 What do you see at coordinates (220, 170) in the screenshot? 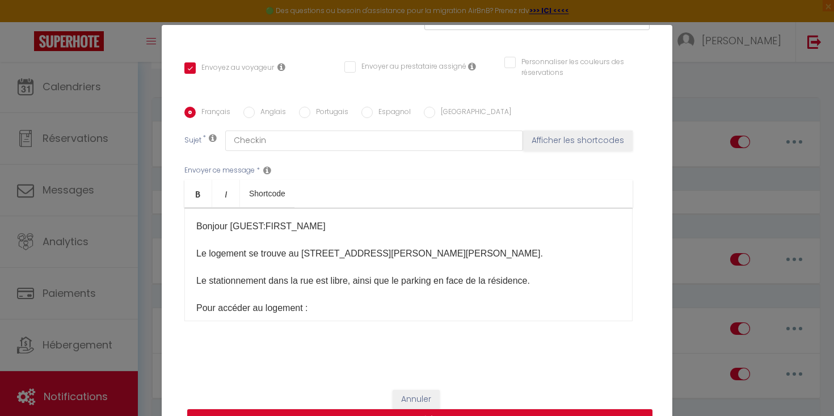
I see `label: Envoyer ce message` at bounding box center [220, 170].